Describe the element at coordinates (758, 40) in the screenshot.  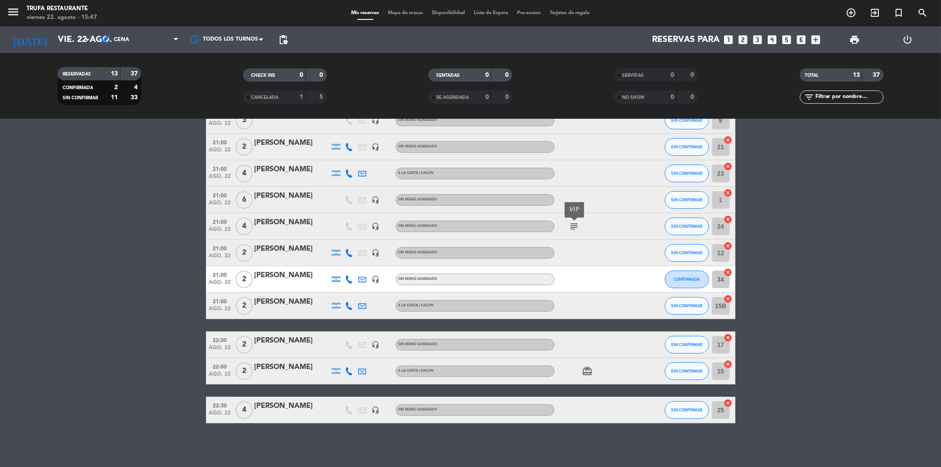
I see `i: looks_3` at that location.